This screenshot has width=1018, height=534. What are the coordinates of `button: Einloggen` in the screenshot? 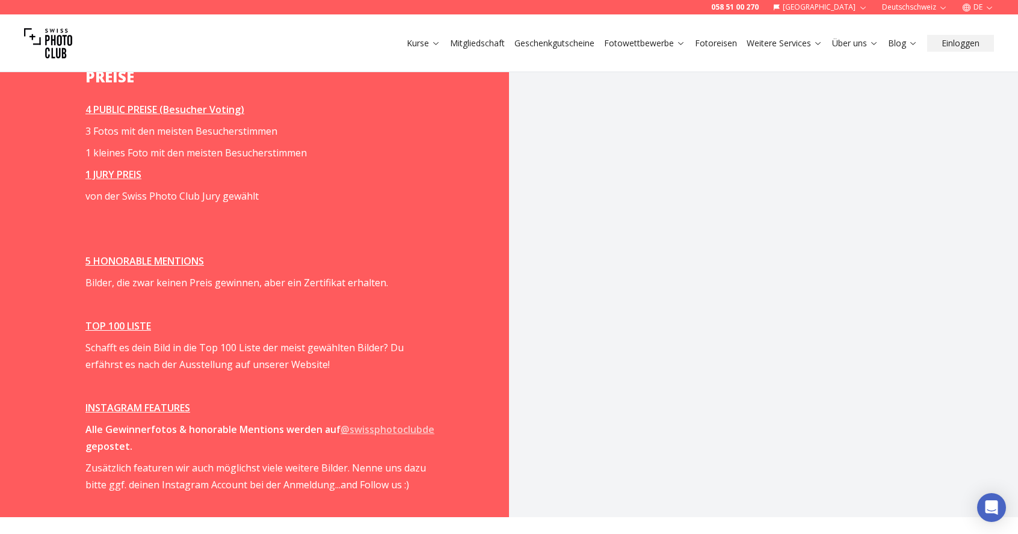 It's located at (960, 43).